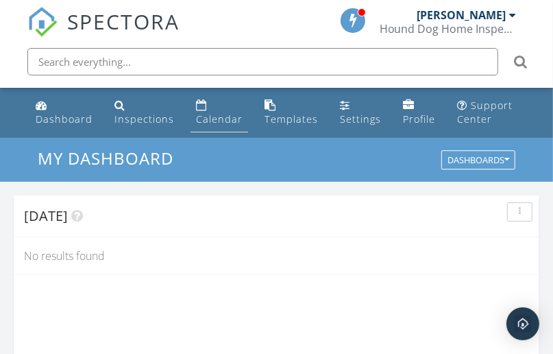  I want to click on button: Dashboards, so click(478, 160).